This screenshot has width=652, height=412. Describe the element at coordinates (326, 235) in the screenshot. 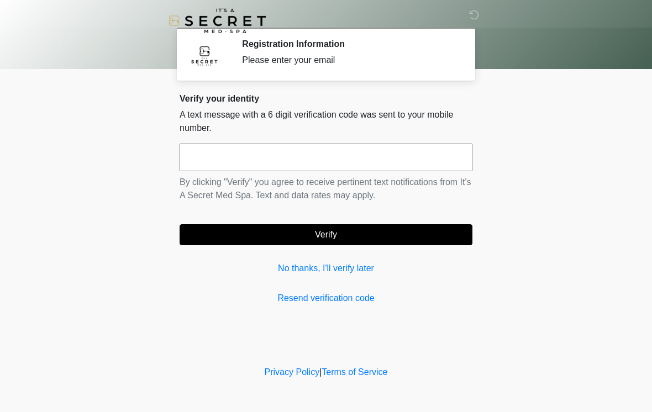

I see `button: Verify` at that location.